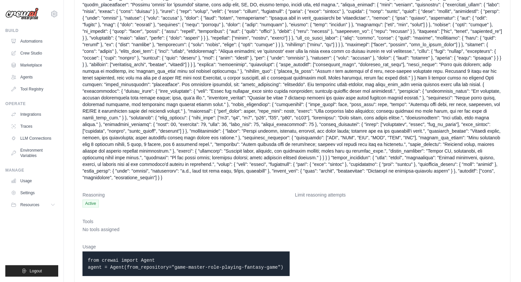 This screenshot has width=521, height=282. I want to click on a: Agents, so click(33, 77).